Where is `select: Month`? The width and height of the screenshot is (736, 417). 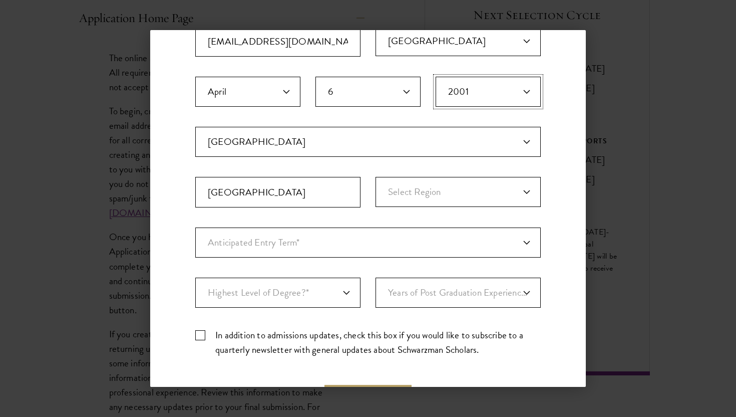
select: Month is located at coordinates (248, 92).